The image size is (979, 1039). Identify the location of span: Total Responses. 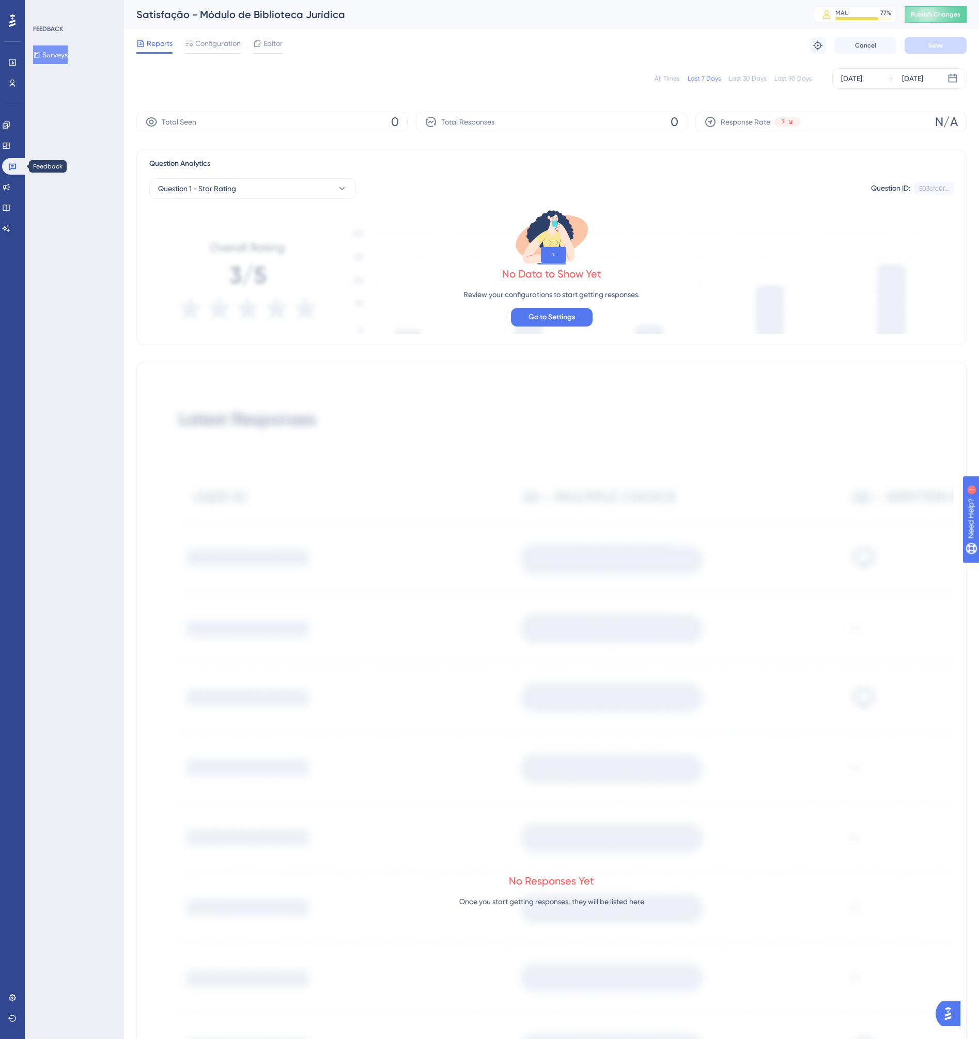
(468, 122).